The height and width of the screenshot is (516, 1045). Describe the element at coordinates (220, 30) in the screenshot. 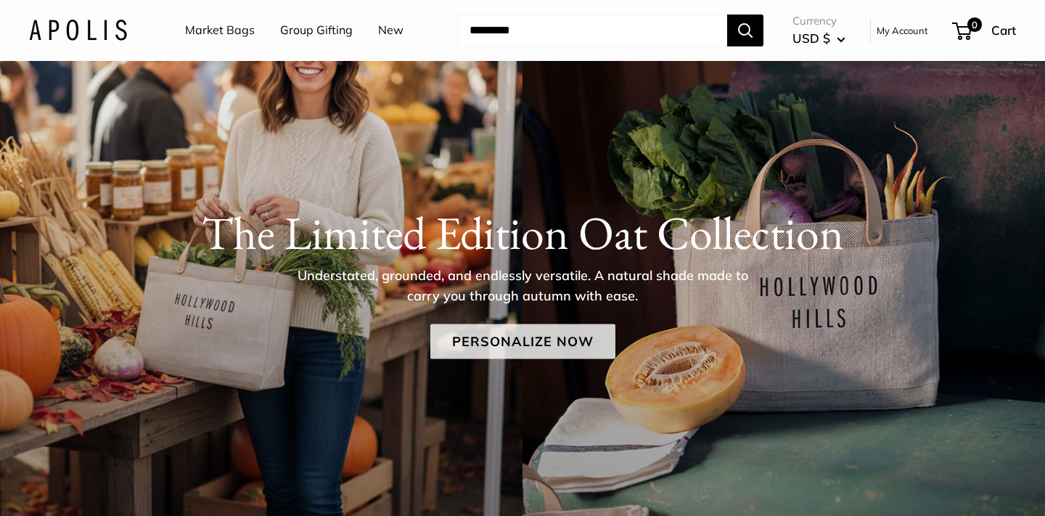

I see `a: Market Bags` at that location.